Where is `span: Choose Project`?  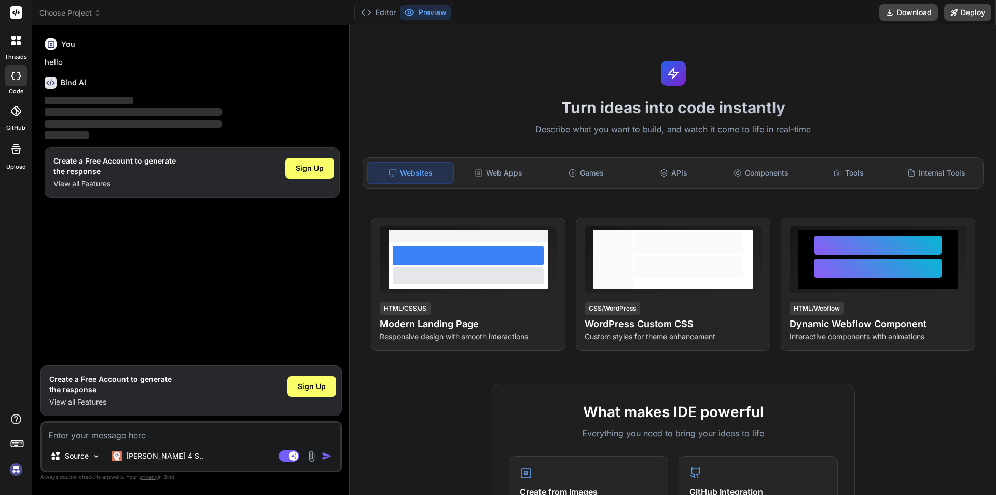 span: Choose Project is located at coordinates (70, 13).